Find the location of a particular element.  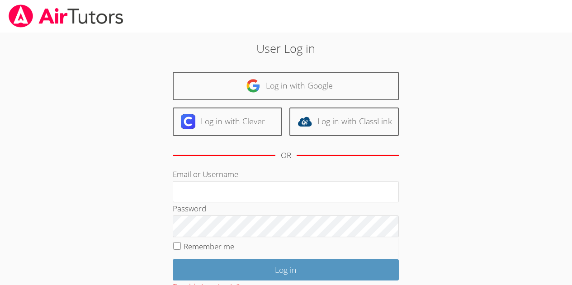

a: Log in with Clever is located at coordinates (227, 122).